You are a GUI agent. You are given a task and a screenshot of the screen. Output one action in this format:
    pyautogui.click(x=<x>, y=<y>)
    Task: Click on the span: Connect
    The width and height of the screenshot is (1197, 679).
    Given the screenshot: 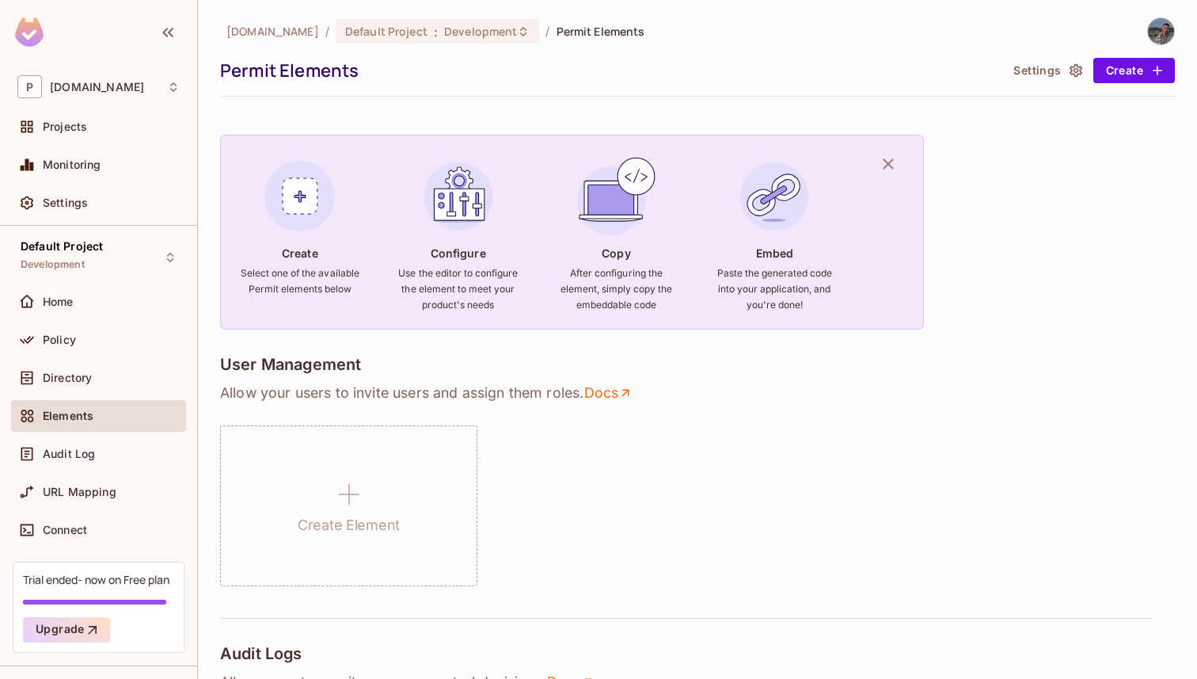 What is the action you would take?
    pyautogui.click(x=65, y=530)
    